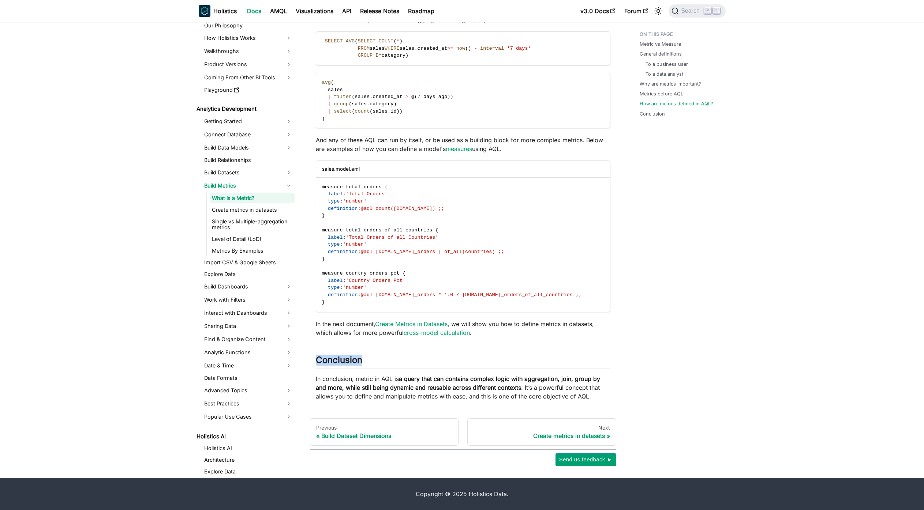 The height and width of the screenshot is (510, 924). What do you see at coordinates (248, 326) in the screenshot?
I see `a: Sharing Data` at bounding box center [248, 326].